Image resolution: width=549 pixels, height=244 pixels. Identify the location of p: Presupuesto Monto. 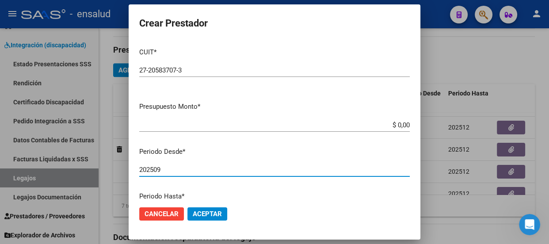
(274, 106).